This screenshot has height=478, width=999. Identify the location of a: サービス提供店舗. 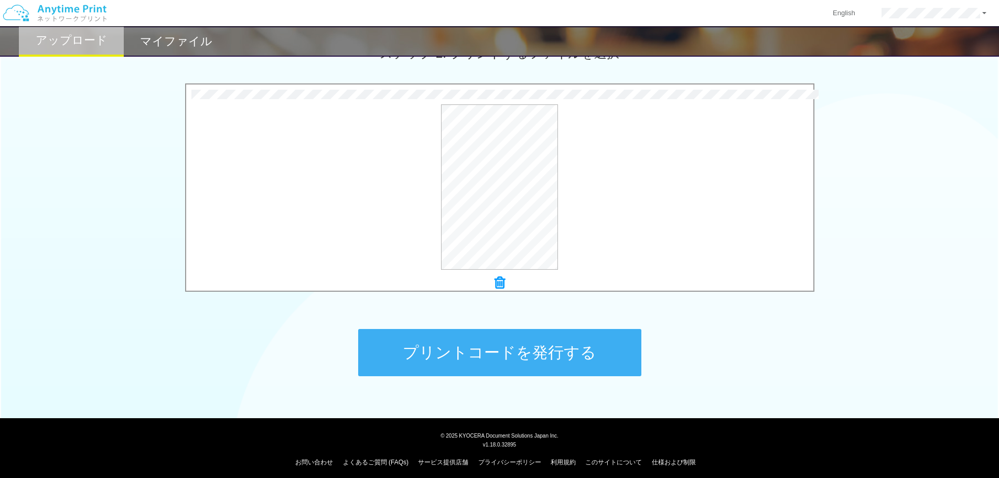
(443, 462).